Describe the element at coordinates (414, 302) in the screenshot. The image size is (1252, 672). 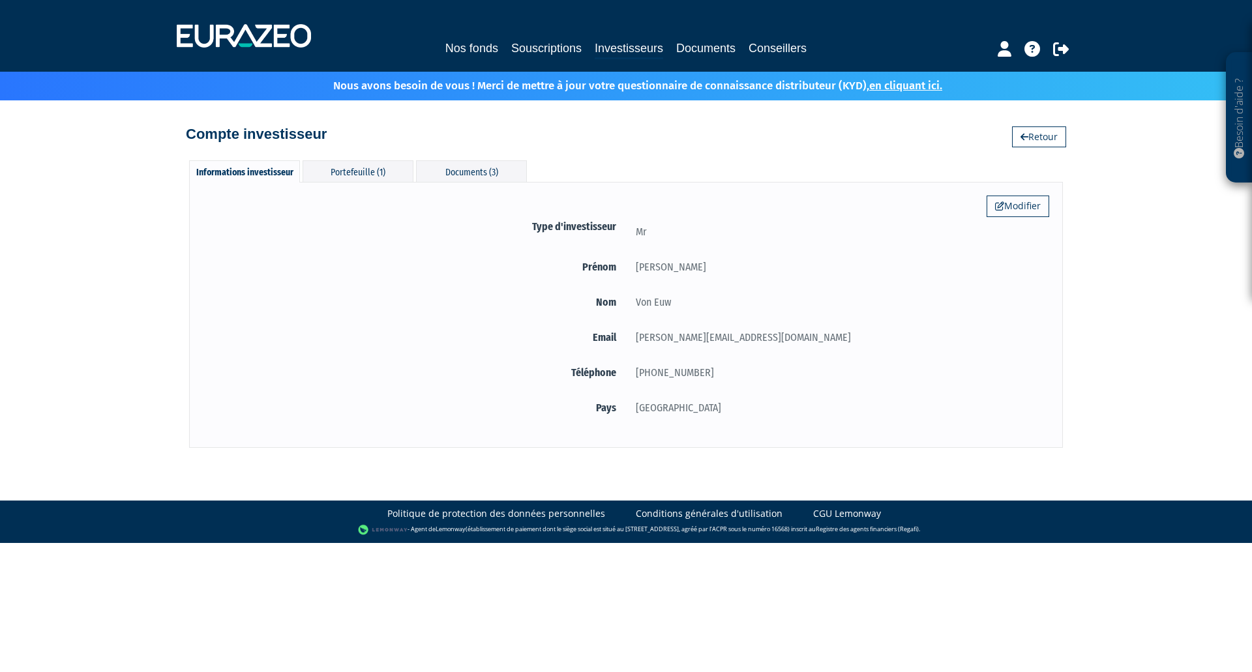
I see `label: Nom` at that location.